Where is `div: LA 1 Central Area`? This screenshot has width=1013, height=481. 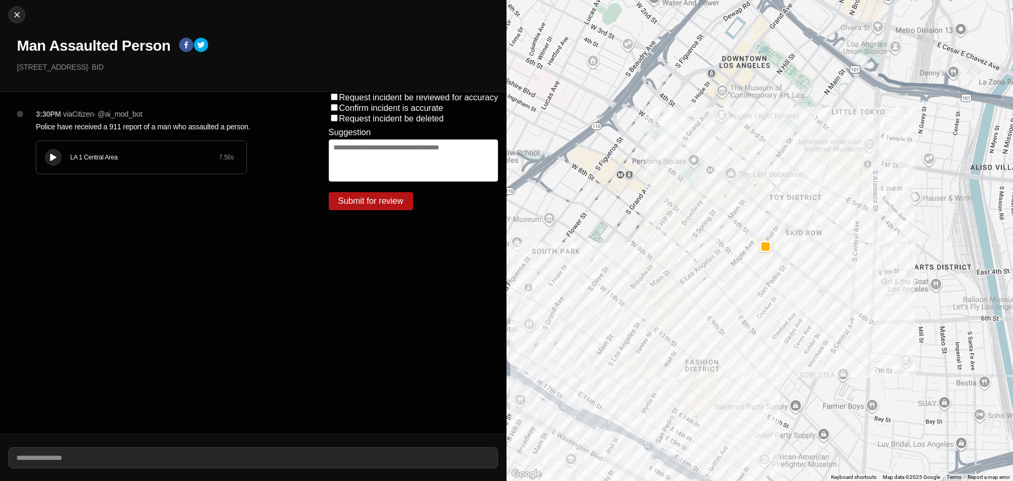 div: LA 1 Central Area is located at coordinates (145, 157).